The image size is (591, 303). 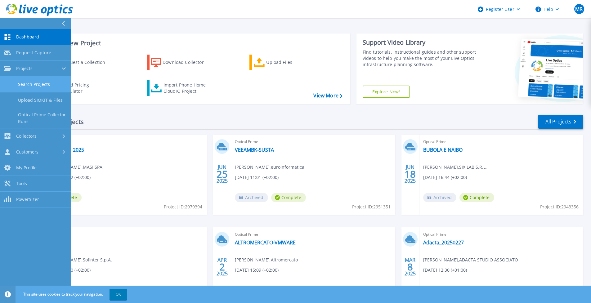 What do you see at coordinates (28, 37) in the screenshot?
I see `span: Dashboard` at bounding box center [28, 37].